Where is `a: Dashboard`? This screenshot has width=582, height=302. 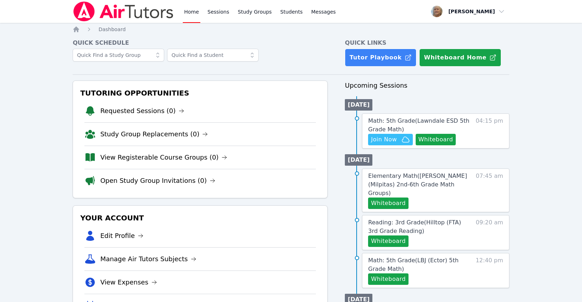 a: Dashboard is located at coordinates (112, 29).